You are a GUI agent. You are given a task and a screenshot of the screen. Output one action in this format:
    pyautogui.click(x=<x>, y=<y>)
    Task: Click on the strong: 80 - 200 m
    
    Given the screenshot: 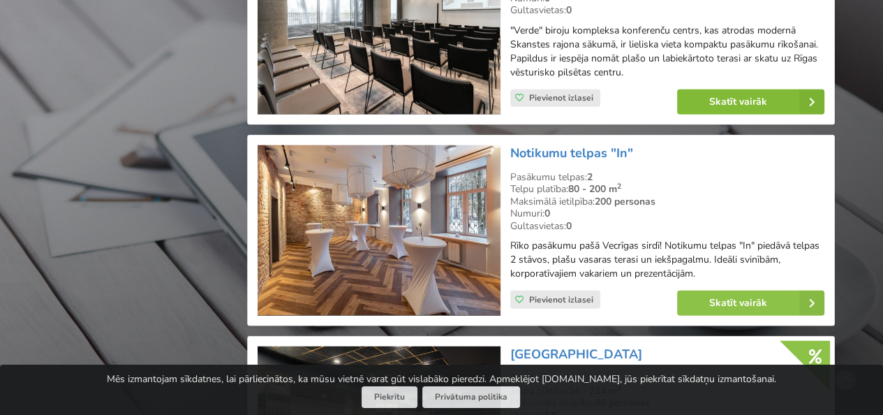 What is the action you would take?
    pyautogui.click(x=595, y=188)
    